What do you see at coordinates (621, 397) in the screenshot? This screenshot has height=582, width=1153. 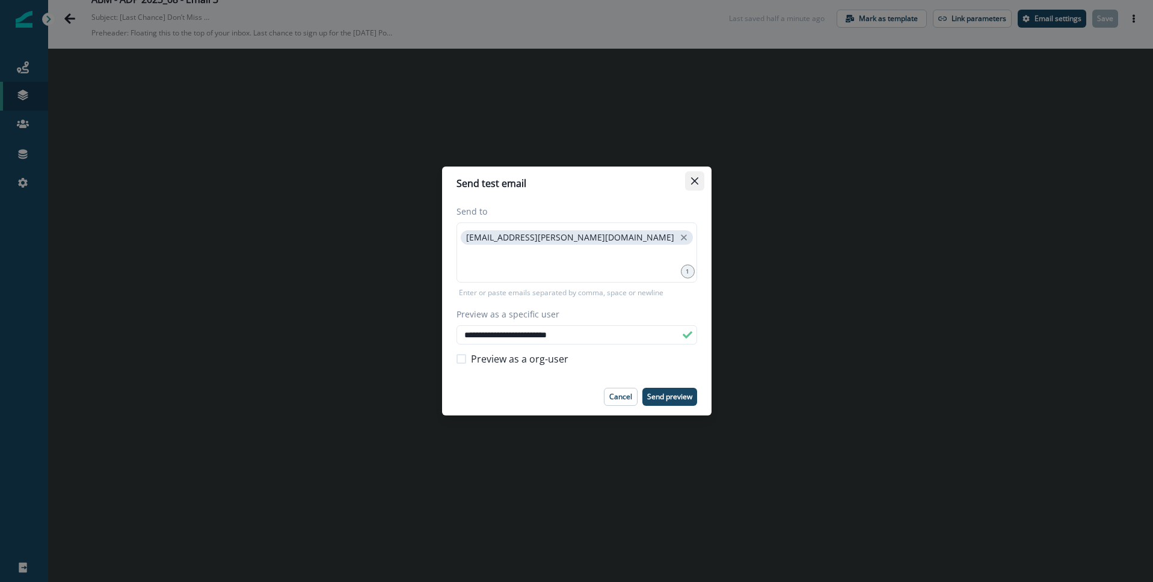 I see `p: Cancel` at bounding box center [621, 397].